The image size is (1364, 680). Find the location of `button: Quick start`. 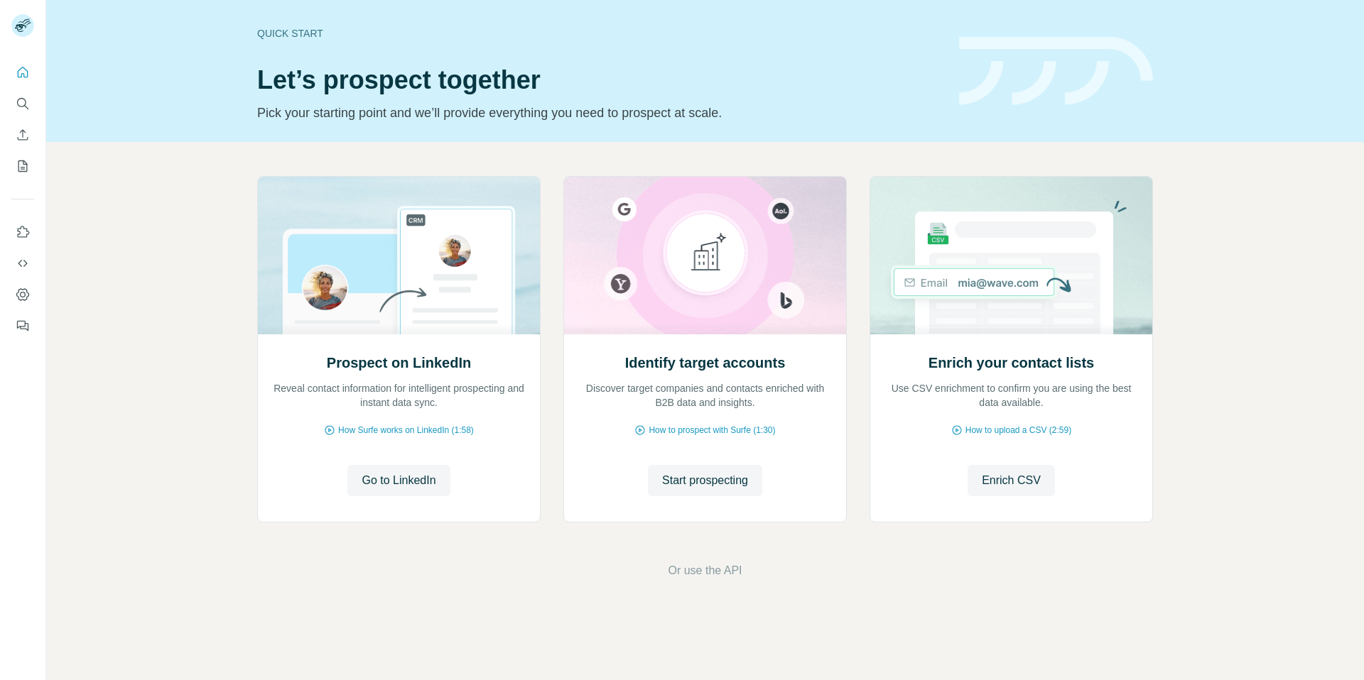

button: Quick start is located at coordinates (23, 72).